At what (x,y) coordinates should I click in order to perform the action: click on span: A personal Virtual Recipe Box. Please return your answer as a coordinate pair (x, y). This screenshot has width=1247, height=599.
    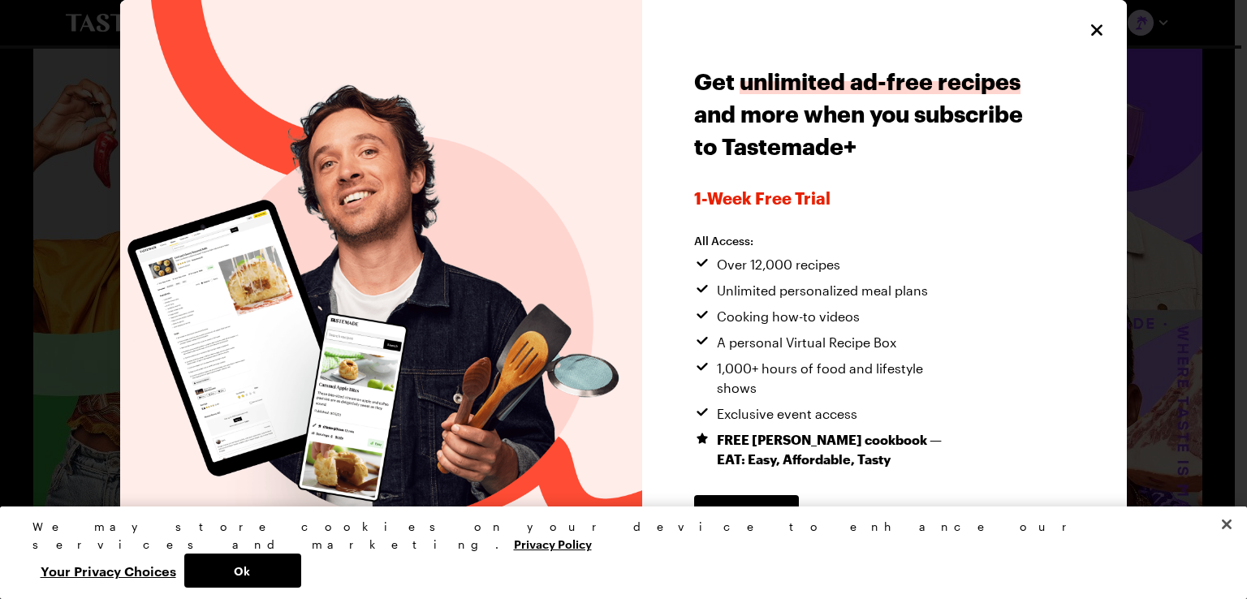
    Looking at the image, I should click on (806, 343).